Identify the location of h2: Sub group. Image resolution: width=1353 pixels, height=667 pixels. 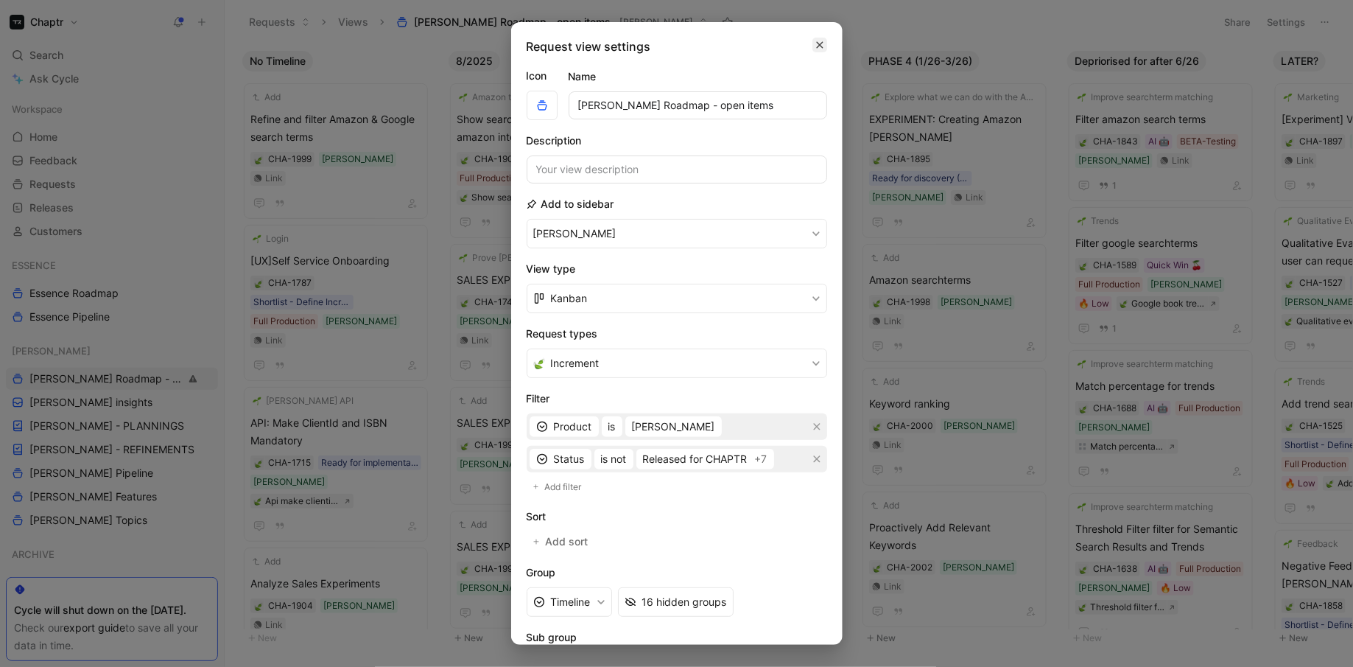
(677, 637).